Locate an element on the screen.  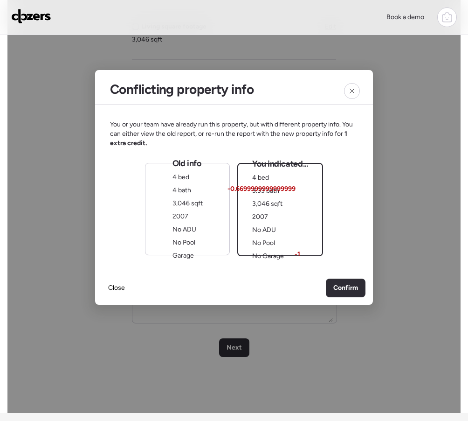
h2: Conflicting property info is located at coordinates (182, 89).